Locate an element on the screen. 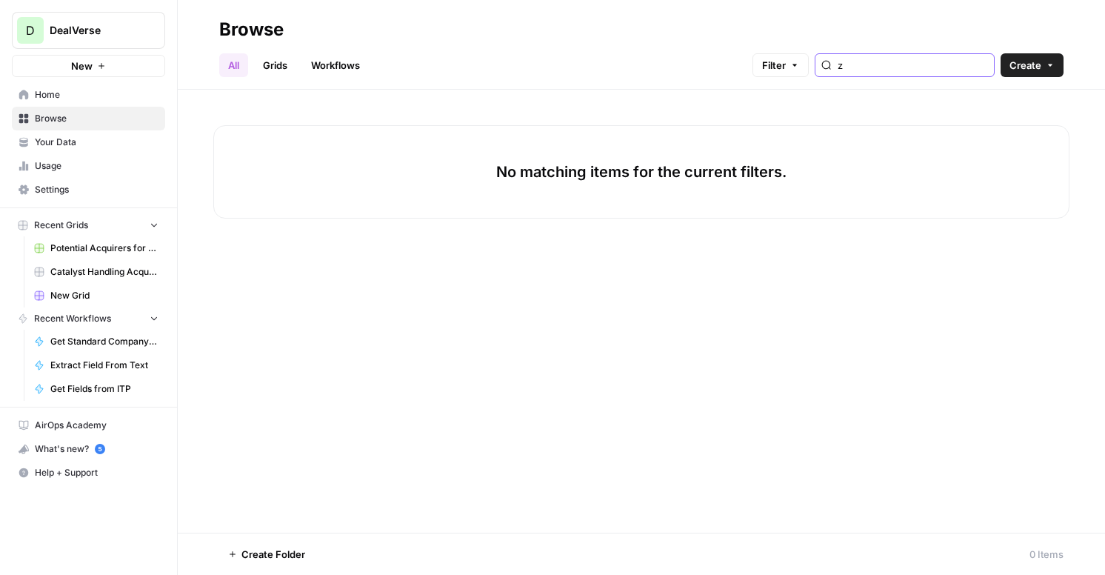 This screenshot has height=575, width=1105. span: Recent Workflows is located at coordinates (73, 319).